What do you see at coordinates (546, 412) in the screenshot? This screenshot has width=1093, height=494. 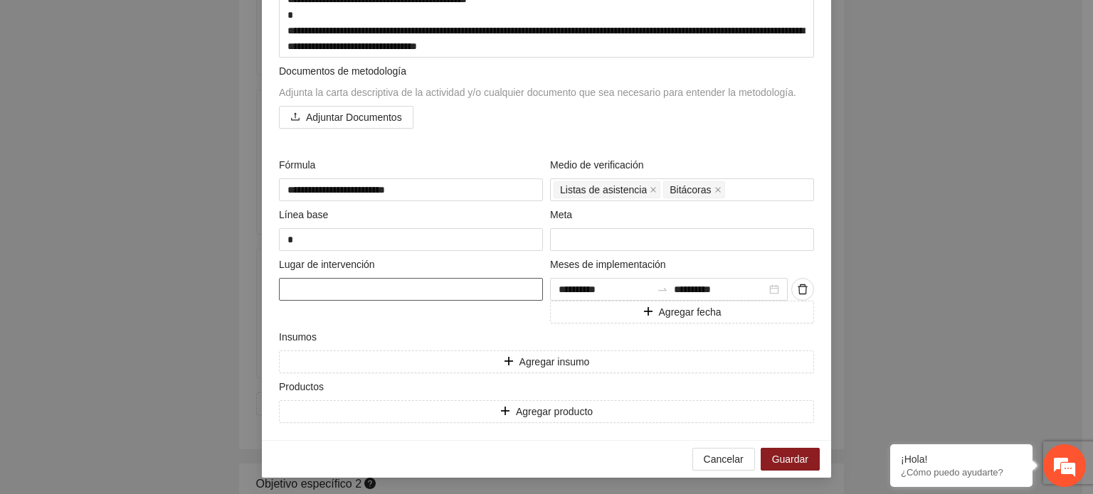 I see `button: plusAgregar producto` at bounding box center [546, 412].